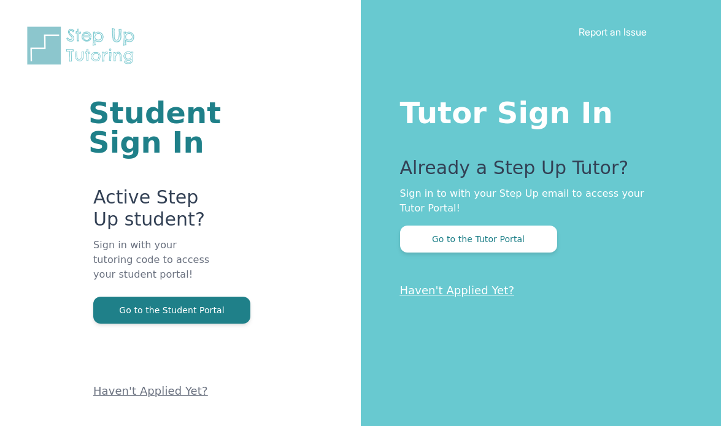 The width and height of the screenshot is (721, 426). I want to click on p: Already a Step Up Tutor?, so click(536, 172).